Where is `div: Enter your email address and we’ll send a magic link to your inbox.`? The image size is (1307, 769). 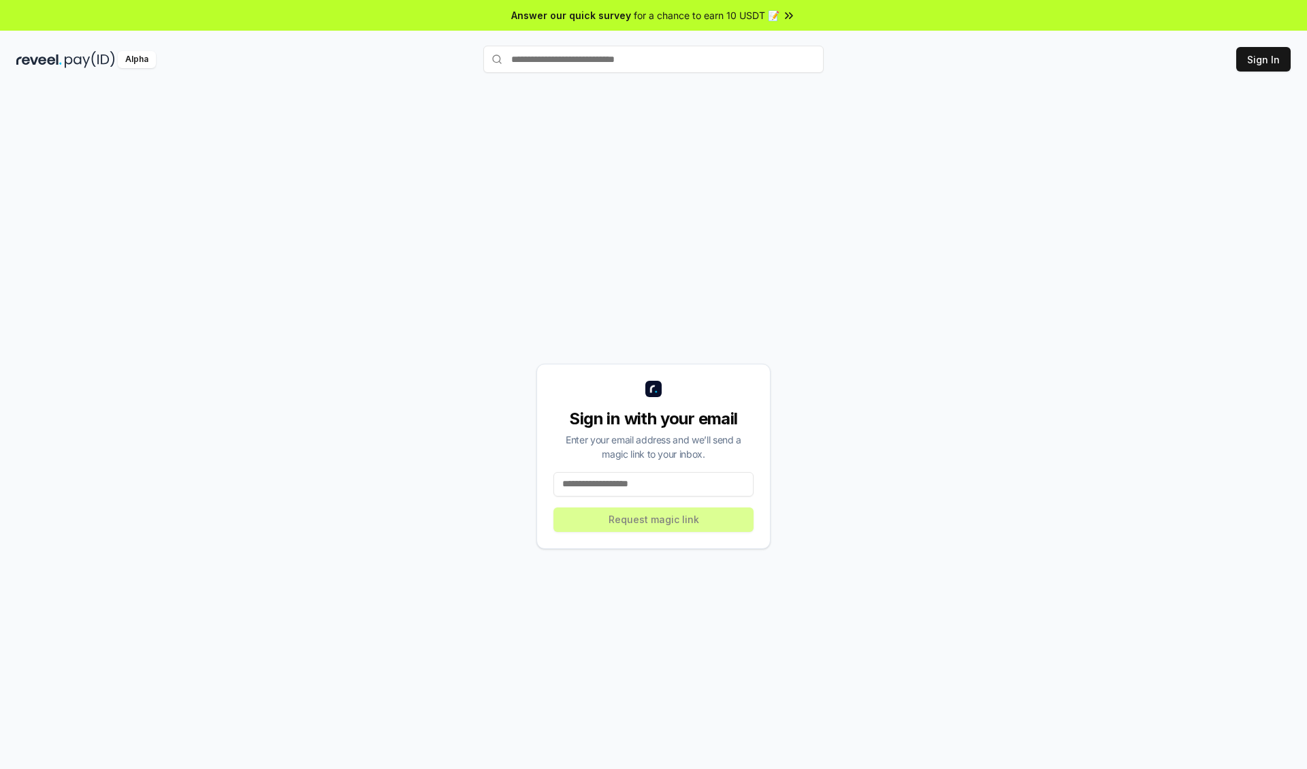 div: Enter your email address and we’ll send a magic link to your inbox. is located at coordinates (654, 447).